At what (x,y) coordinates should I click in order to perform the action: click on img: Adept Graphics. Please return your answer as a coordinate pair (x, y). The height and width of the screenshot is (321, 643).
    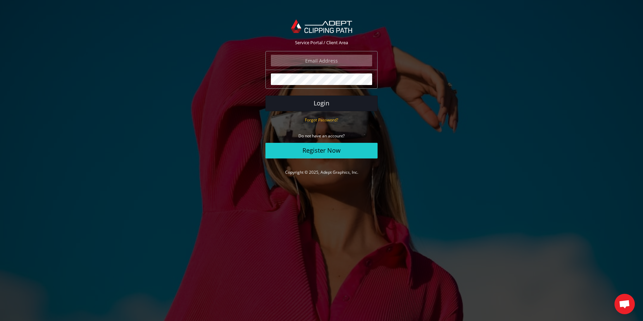
    Looking at the image, I should click on (321, 26).